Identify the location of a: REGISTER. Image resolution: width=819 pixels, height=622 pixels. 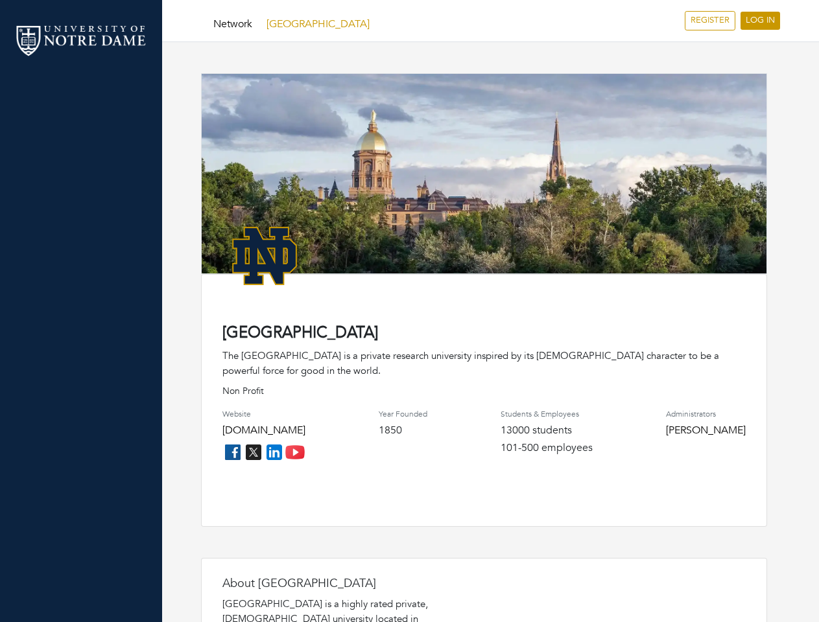
(710, 21).